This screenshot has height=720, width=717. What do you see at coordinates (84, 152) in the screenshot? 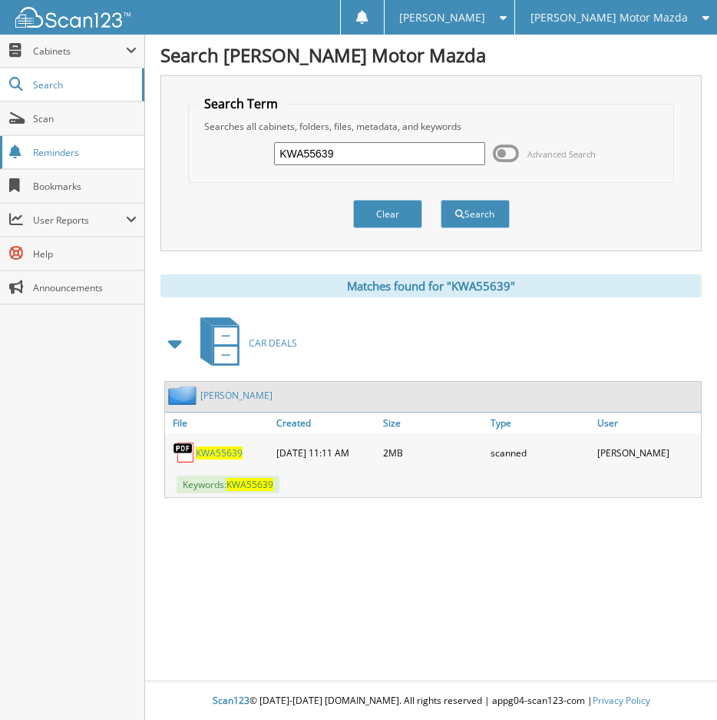
I see `span: Reminders` at bounding box center [84, 152].